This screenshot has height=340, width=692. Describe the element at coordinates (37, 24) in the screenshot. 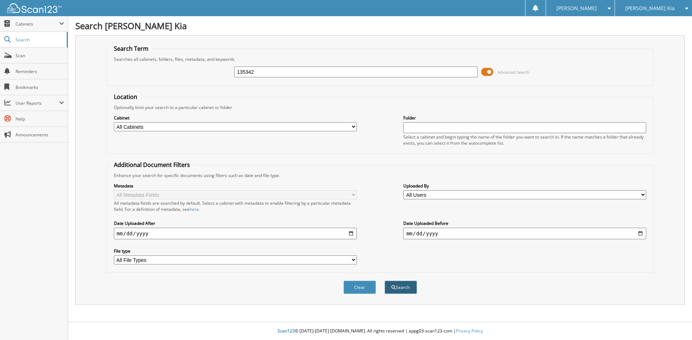

I see `span: Cabinets` at that location.